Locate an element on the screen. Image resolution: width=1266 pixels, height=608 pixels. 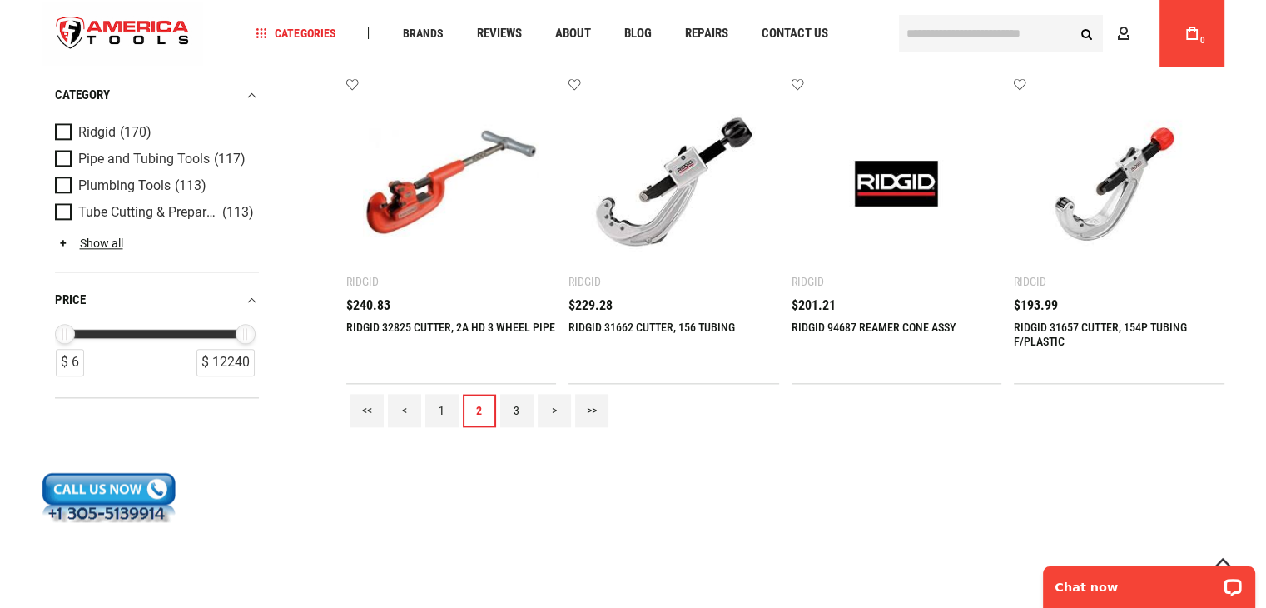
span: $229.28 is located at coordinates (590, 306).